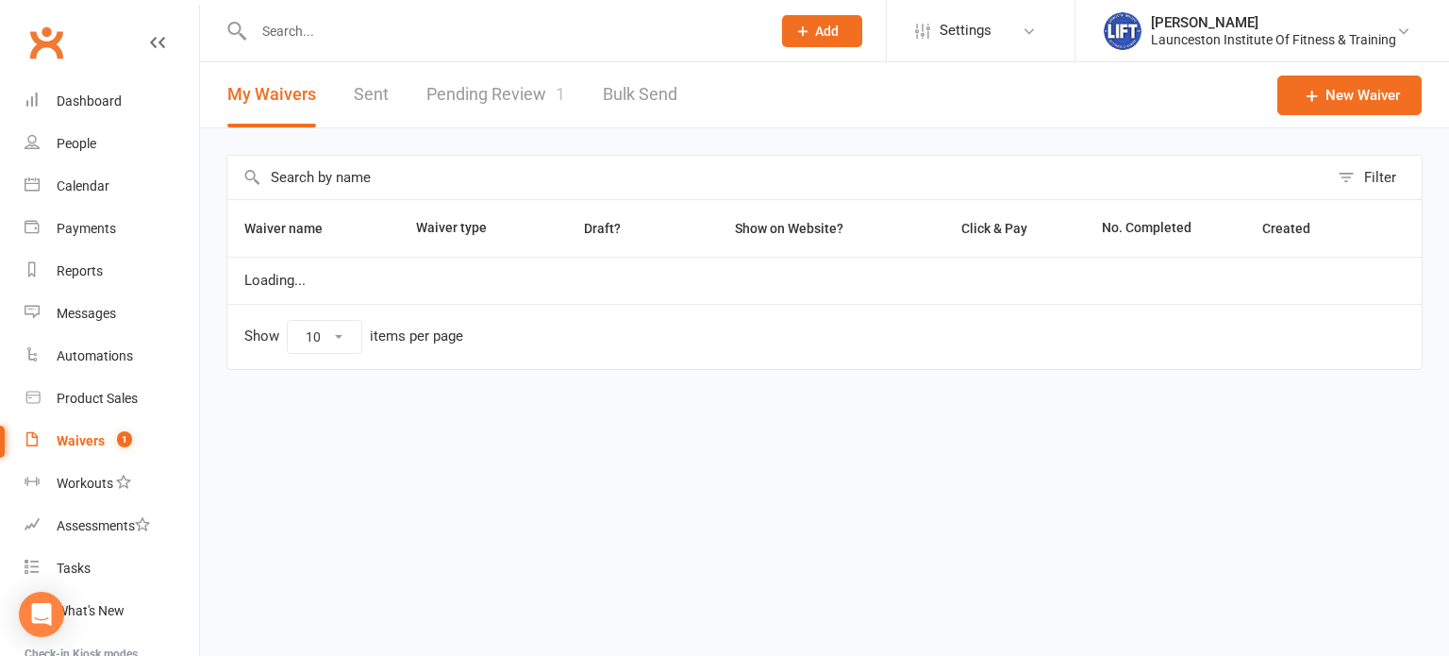 The width and height of the screenshot is (1449, 656). I want to click on a: Pending Review1, so click(495, 94).